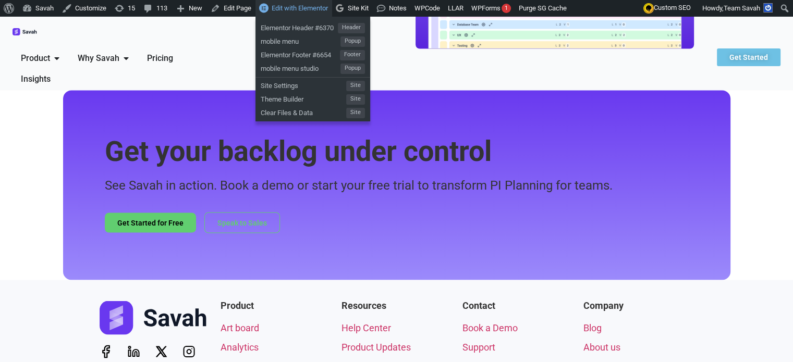  Describe the element at coordinates (150, 223) in the screenshot. I see `a: Get Started for Free` at that location.